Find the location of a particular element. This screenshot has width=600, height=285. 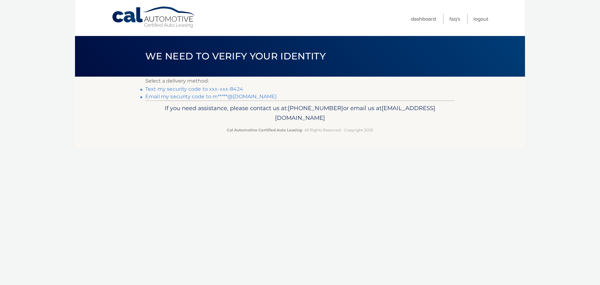

p: Select a delivery method: is located at coordinates (300, 81).